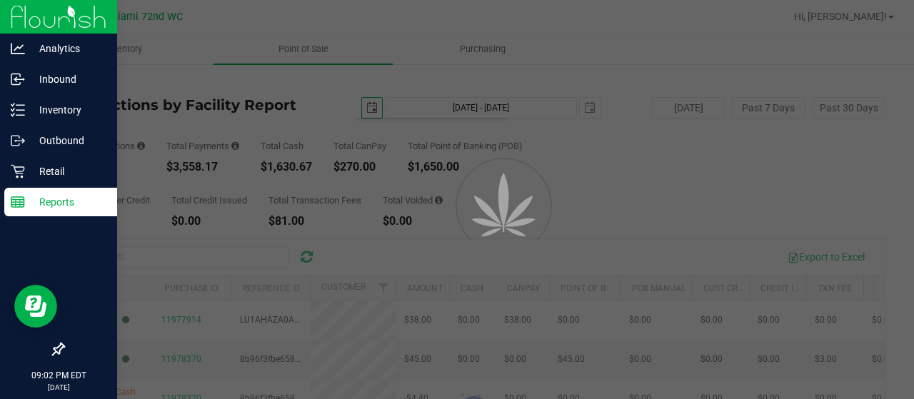 This screenshot has width=914, height=399. Describe the element at coordinates (18, 202) in the screenshot. I see `inline-svg: Reports` at that location.